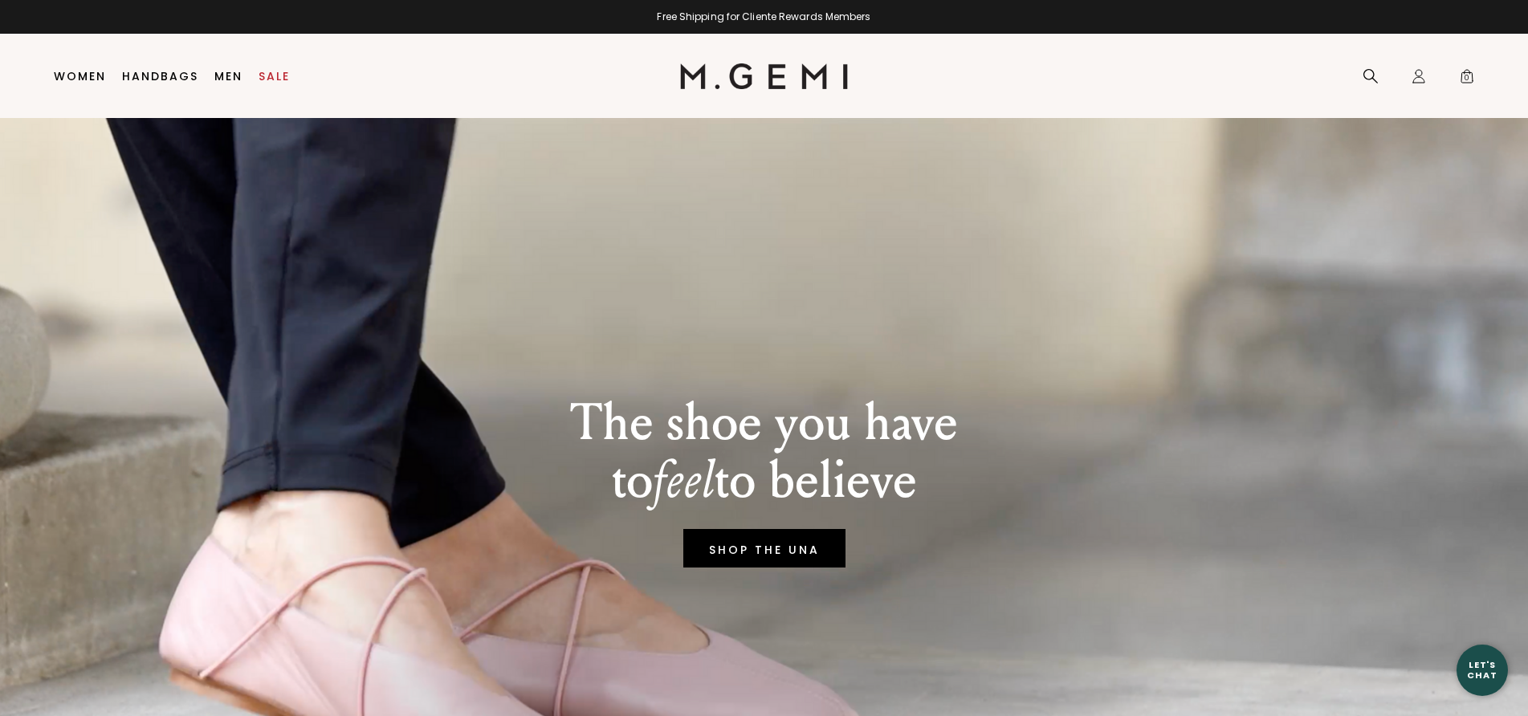 This screenshot has width=1528, height=716. Describe the element at coordinates (228, 76) in the screenshot. I see `a: Men` at that location.